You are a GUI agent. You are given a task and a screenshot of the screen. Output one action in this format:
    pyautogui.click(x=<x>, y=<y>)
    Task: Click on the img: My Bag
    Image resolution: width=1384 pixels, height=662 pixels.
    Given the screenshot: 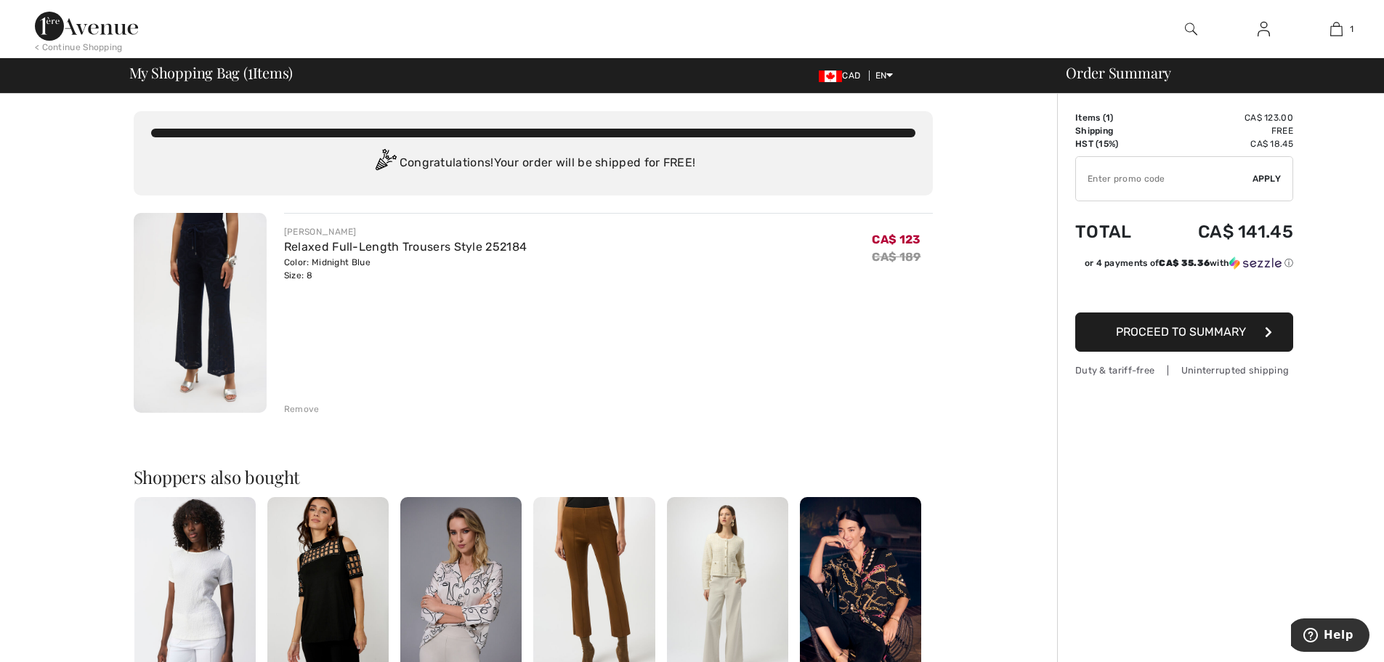 What is the action you would take?
    pyautogui.click(x=1336, y=29)
    